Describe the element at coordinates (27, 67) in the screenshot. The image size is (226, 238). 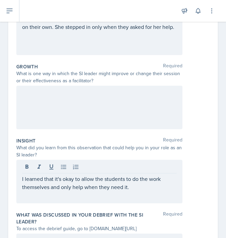
I see `label: Growth` at that location.